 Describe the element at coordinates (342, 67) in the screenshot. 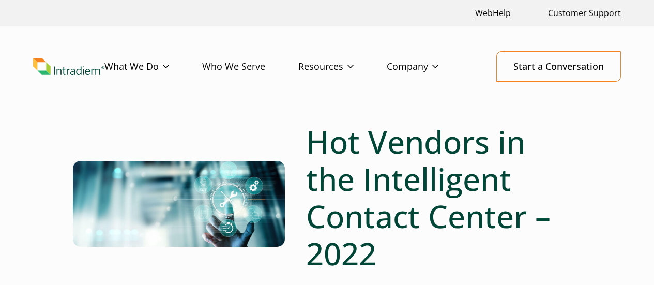

I see `a: Resources` at that location.